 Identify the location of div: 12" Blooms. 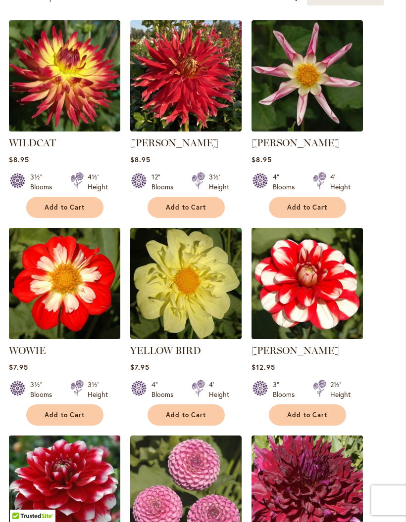
(165, 182).